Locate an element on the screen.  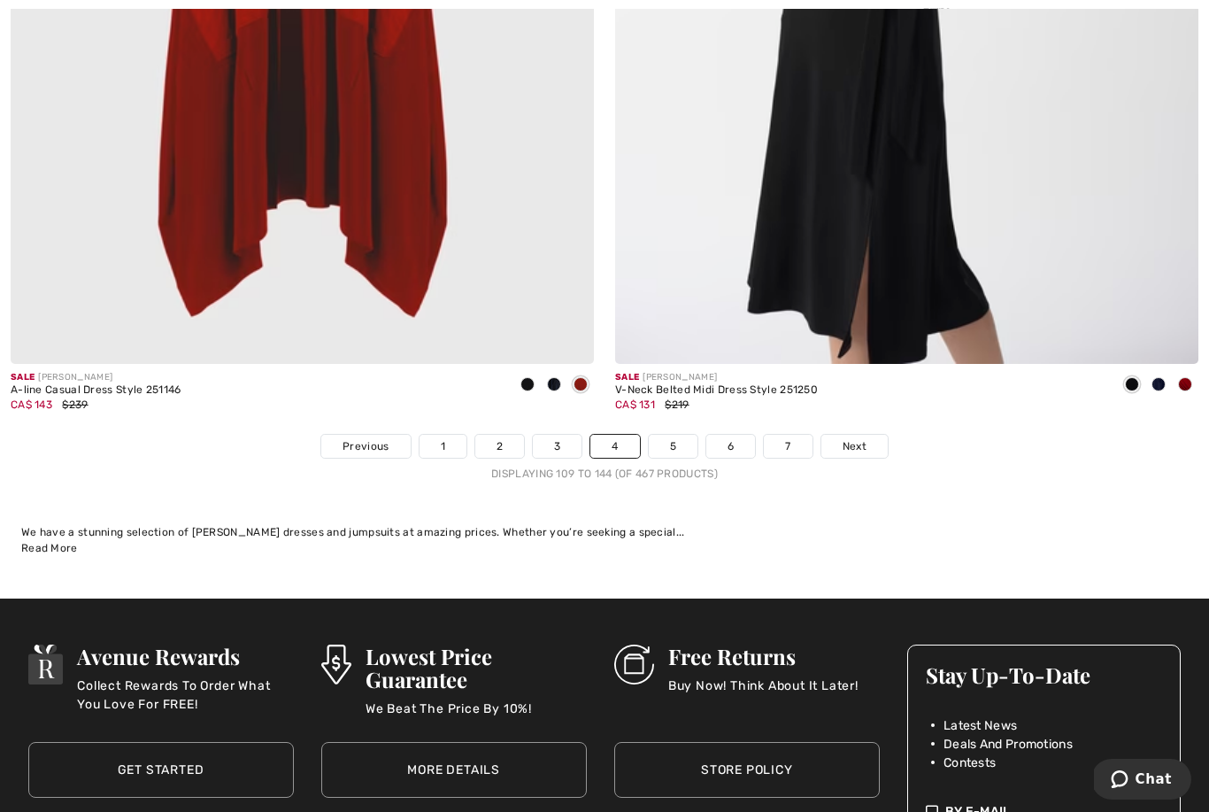
span: Previous is located at coordinates (366, 446).